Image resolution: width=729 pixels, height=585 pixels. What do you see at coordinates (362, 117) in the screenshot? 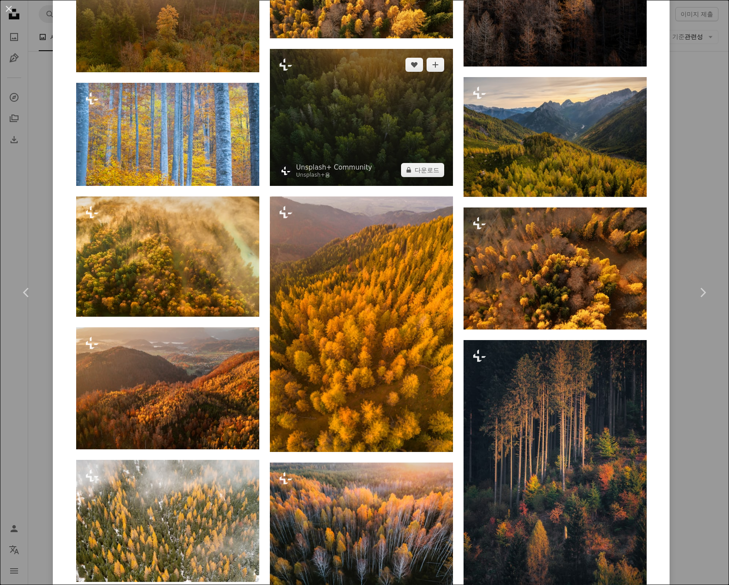
I see `img: 태양은 숲의 나무 사이로 빛나고 있습니다` at bounding box center [362, 117].